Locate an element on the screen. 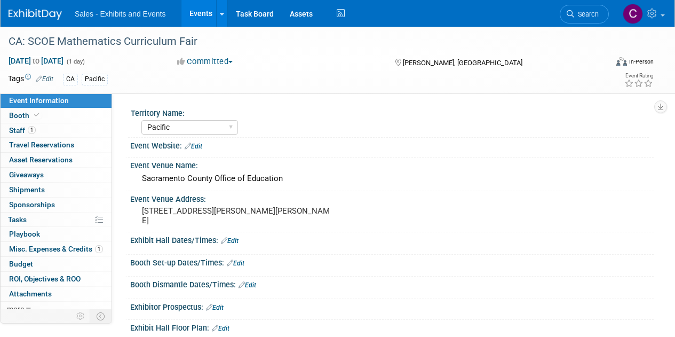 The image size is (675, 337). span: Shipments is located at coordinates (27, 189).